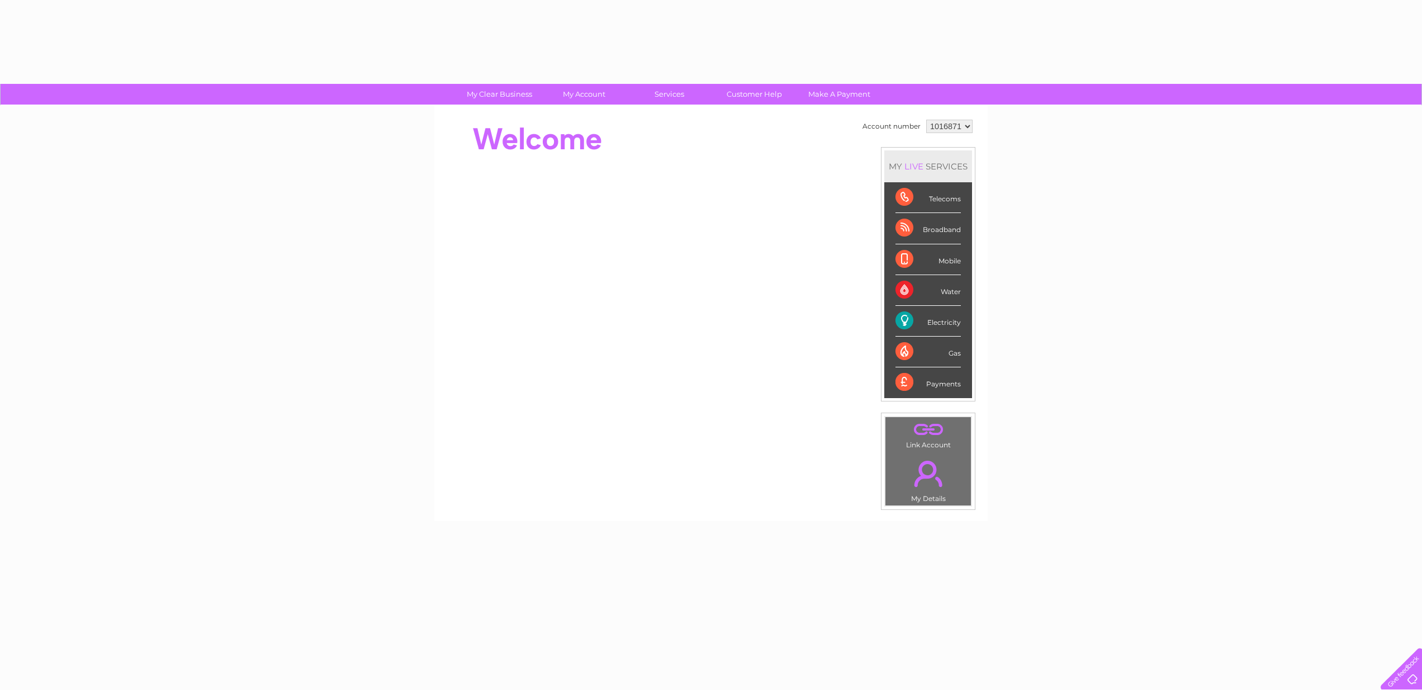 Image resolution: width=1422 pixels, height=690 pixels. Describe the element at coordinates (928, 166) in the screenshot. I see `div: MY SERVICES` at that location.